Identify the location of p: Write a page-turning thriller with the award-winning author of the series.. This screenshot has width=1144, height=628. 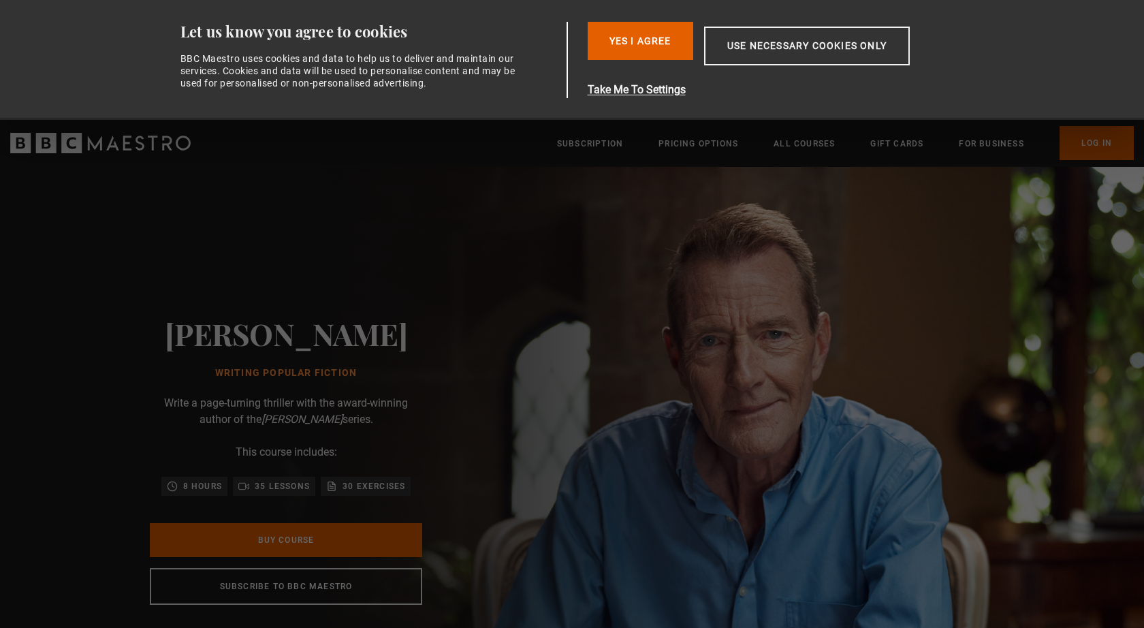
(286, 411).